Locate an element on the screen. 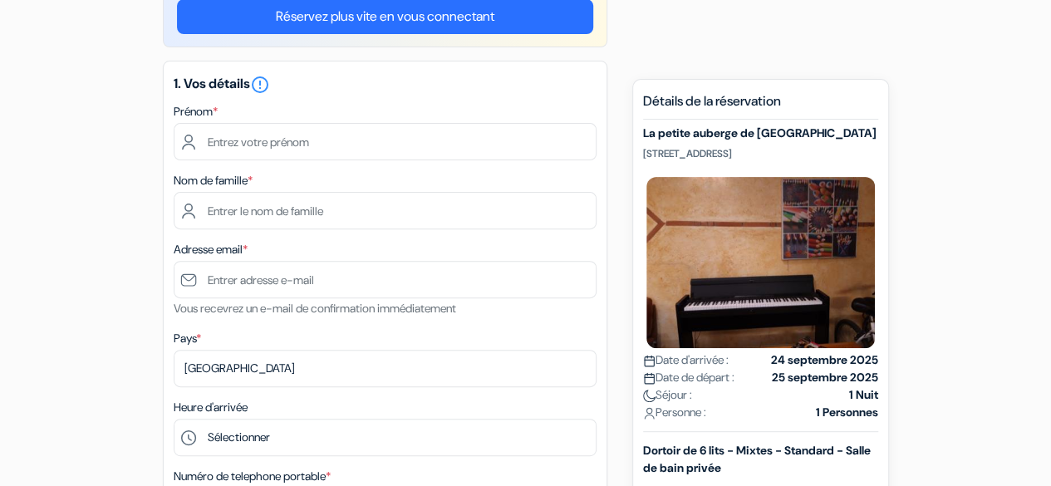  h5: 1. Vos détails is located at coordinates (385, 85).